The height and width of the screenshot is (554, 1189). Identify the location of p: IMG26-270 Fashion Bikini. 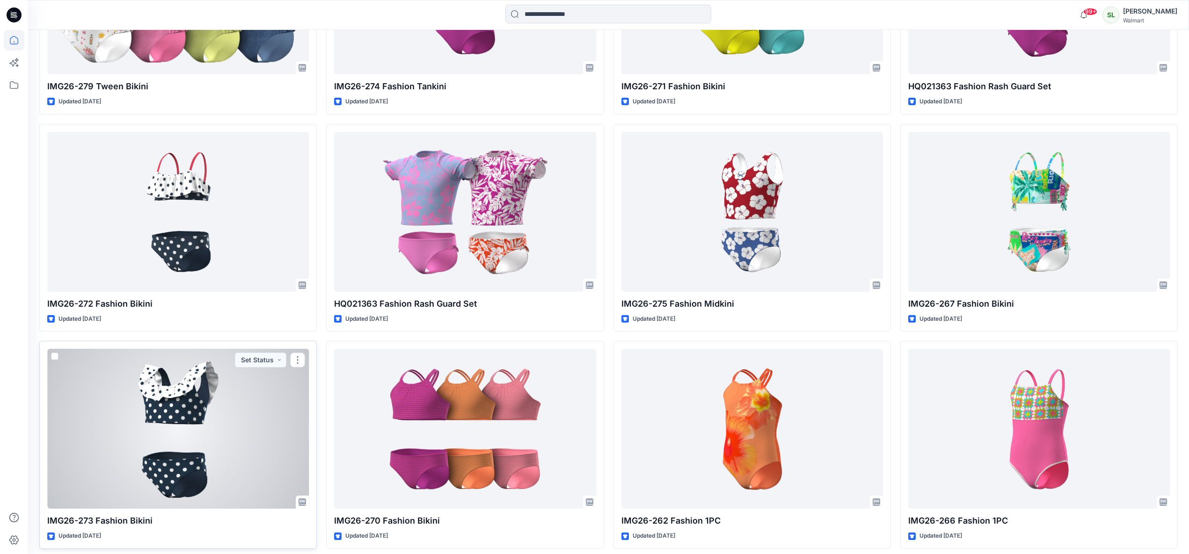
(465, 521).